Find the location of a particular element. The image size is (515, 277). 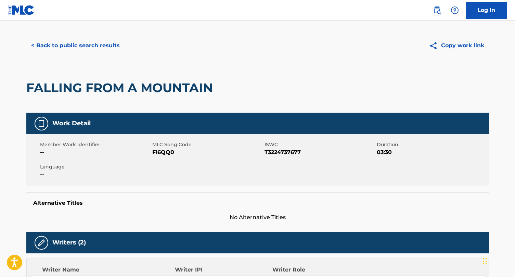

span: FI6QQ0 is located at coordinates (208, 152).